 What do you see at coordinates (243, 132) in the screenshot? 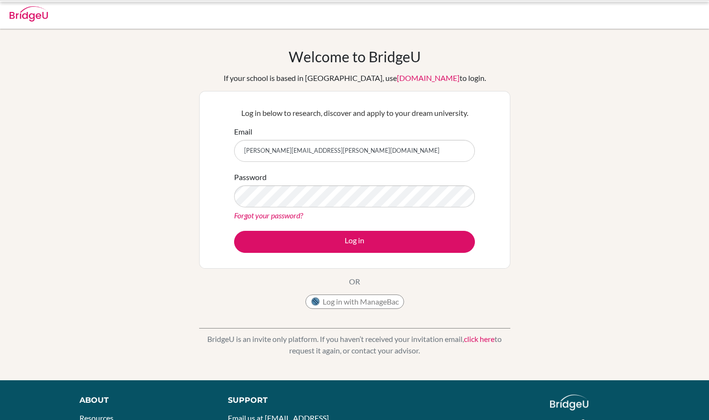
I see `label: Email` at bounding box center [243, 132].